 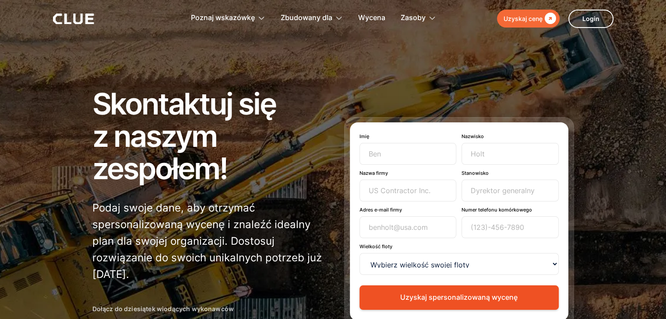 What do you see at coordinates (184, 104) in the screenshot?
I see `font: Skontaktuj się` at bounding box center [184, 104].